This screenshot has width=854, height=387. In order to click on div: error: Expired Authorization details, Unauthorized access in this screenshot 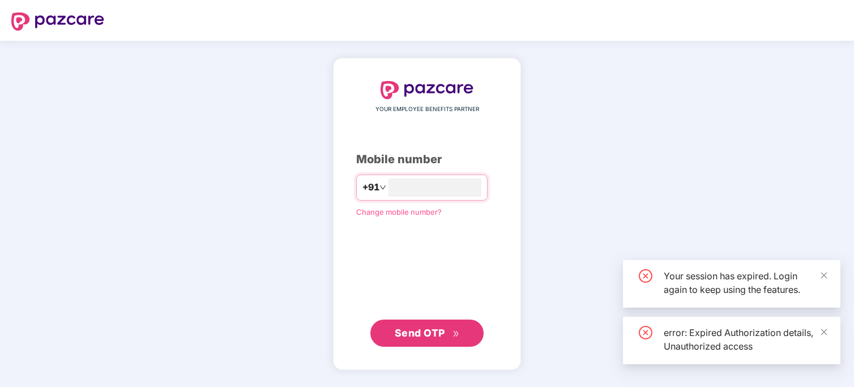, I will do `click(745, 339)`.